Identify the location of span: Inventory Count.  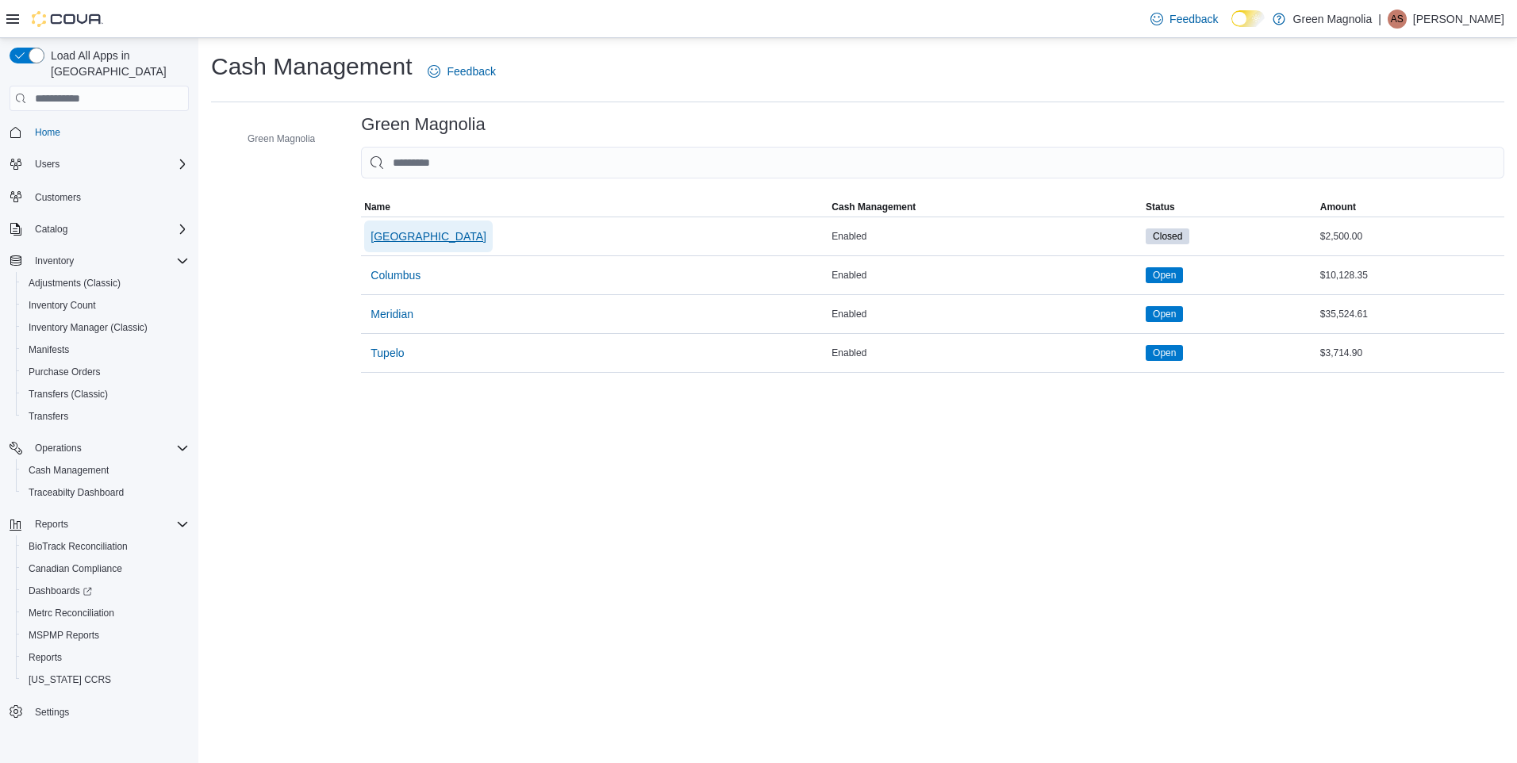
(62, 305).